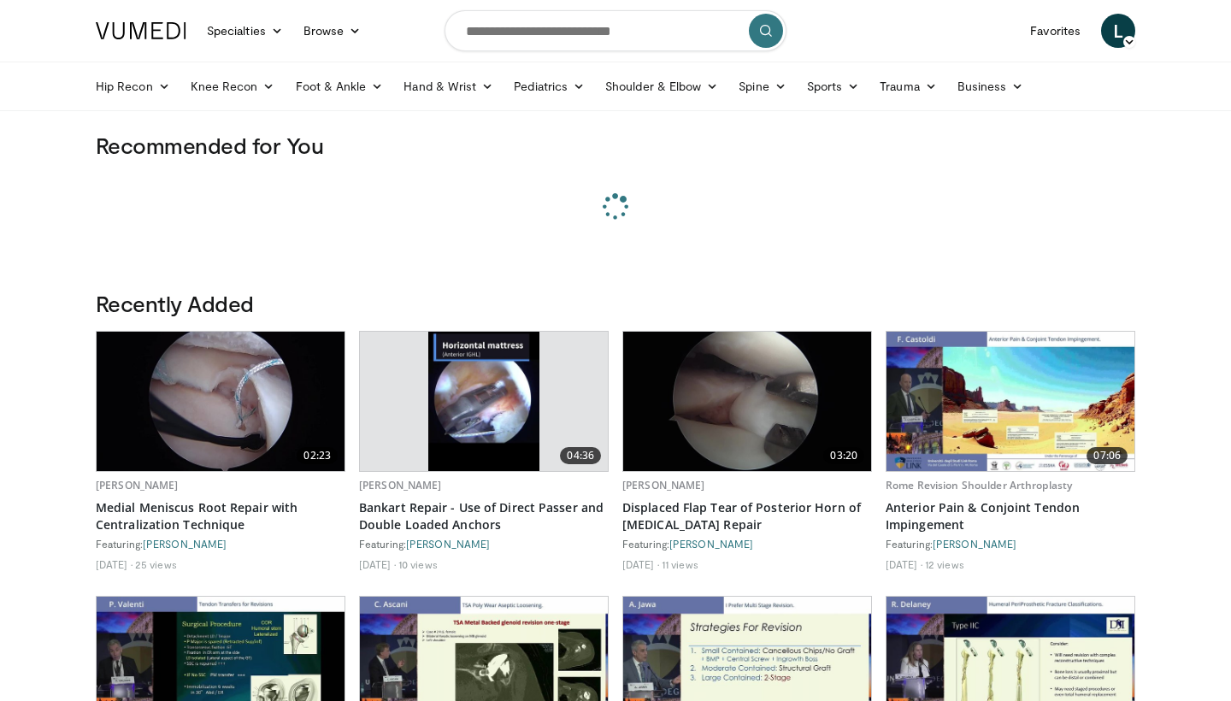 The width and height of the screenshot is (1231, 701). I want to click on li: 12 views, so click(944, 564).